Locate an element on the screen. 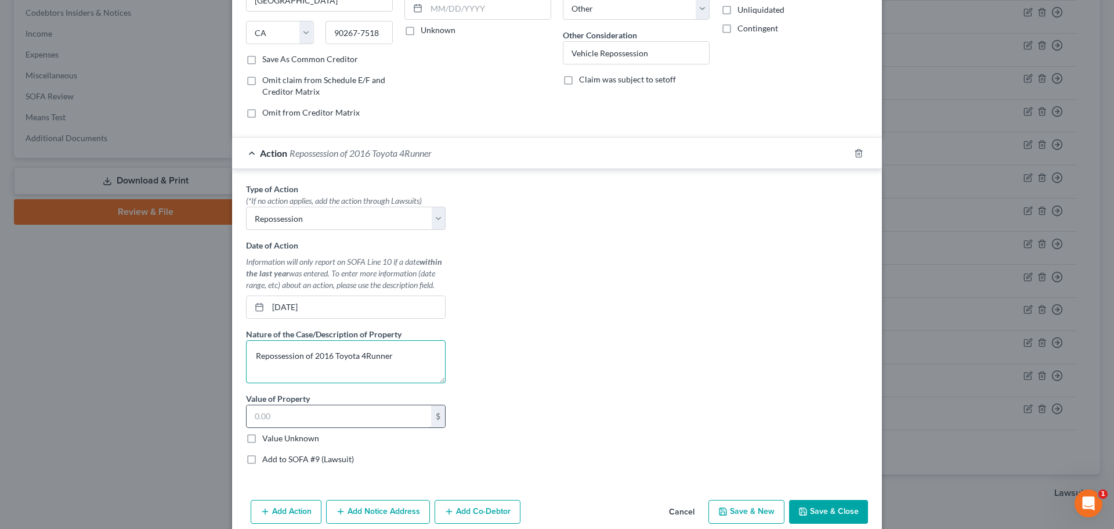  span: Repossession of 2016 Toyota 4Runner is located at coordinates (360, 153).